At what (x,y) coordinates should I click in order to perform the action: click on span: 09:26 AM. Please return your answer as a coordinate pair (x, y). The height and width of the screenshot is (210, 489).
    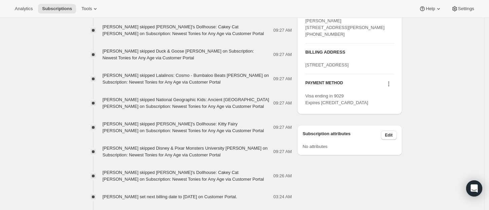
    Looking at the image, I should click on (282, 176).